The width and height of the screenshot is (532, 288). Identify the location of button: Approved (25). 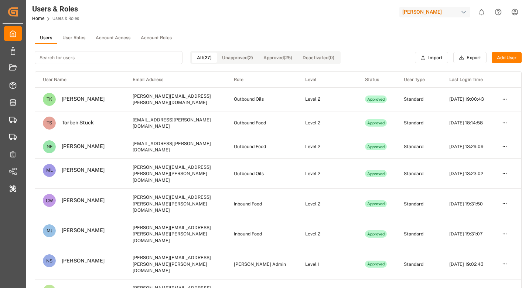
(278, 58).